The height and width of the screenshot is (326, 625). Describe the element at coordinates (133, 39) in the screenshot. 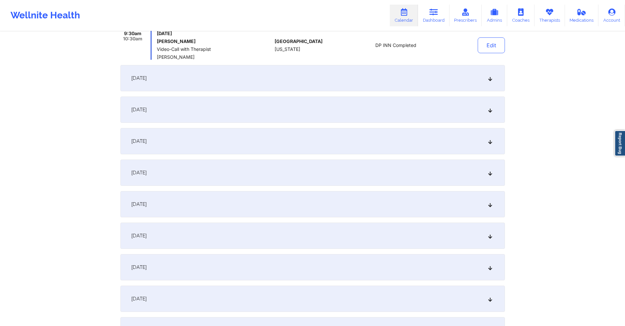

I see `span: 10:30am` at that location.